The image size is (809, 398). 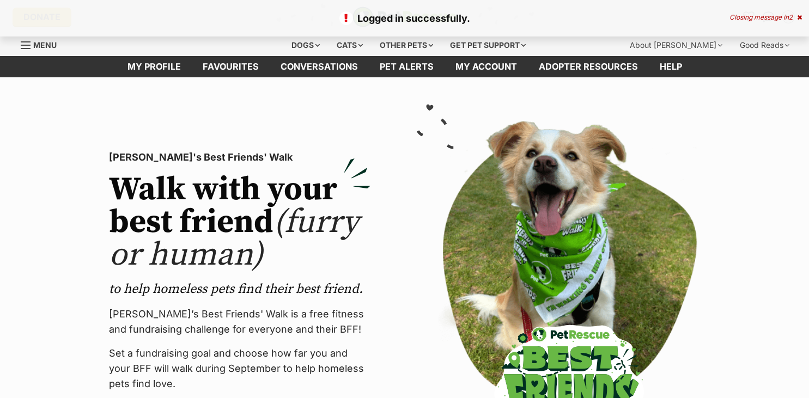 I want to click on h2: Walk with your best friend, so click(x=240, y=223).